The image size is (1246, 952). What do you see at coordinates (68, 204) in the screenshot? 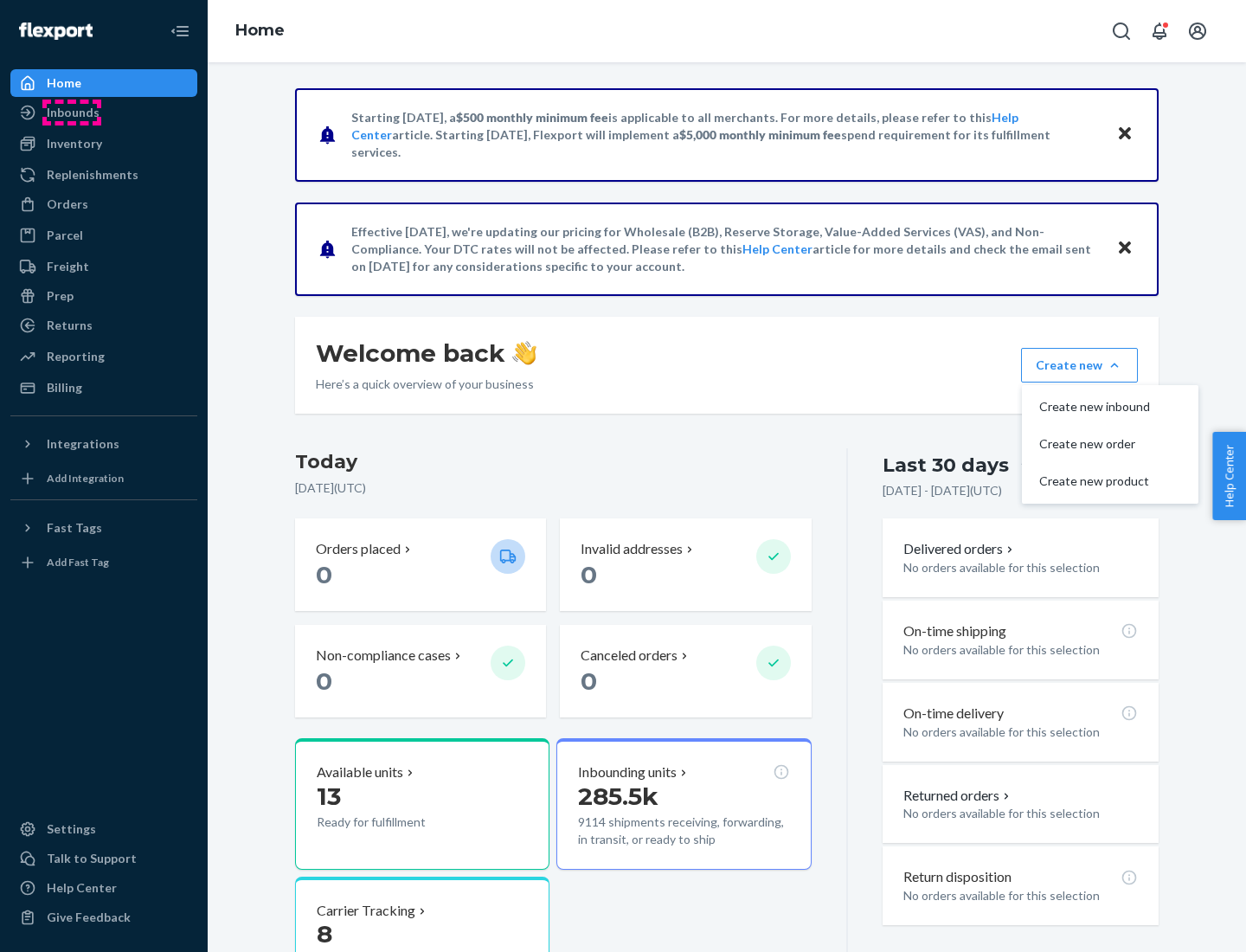
I see `div: Orders` at bounding box center [68, 204].